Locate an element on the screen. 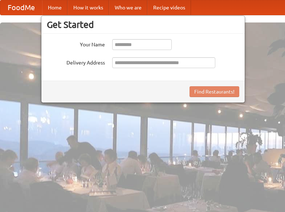  a: Who we are is located at coordinates (128, 8).